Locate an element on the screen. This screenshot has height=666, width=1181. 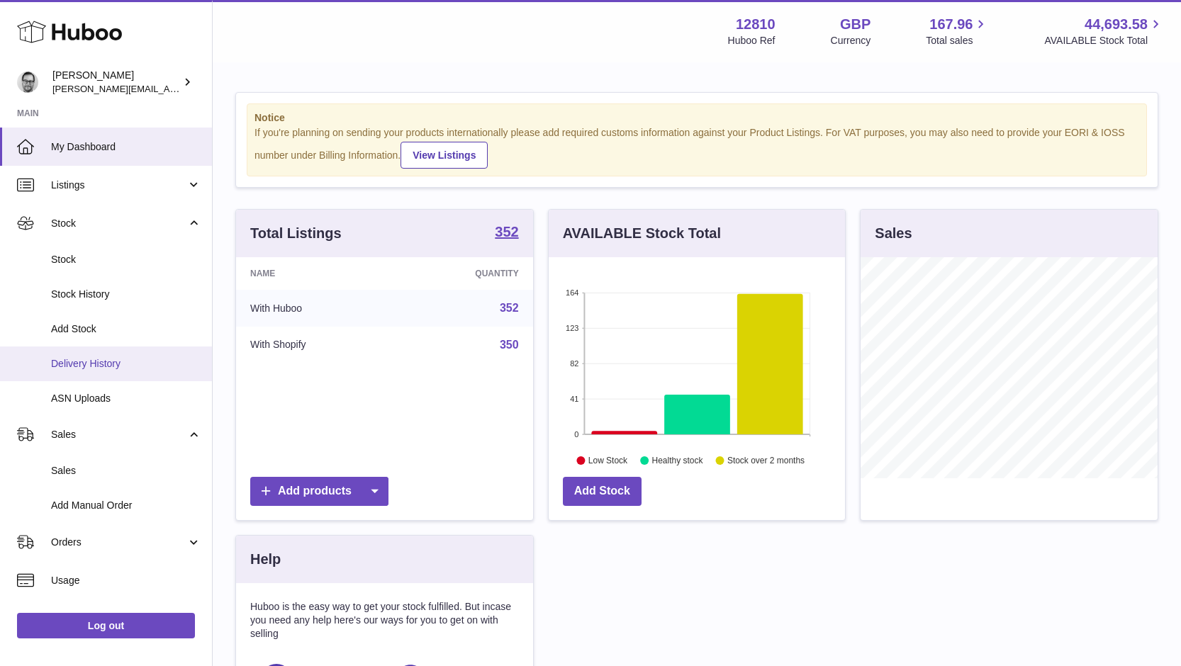
text: Healthy stock is located at coordinates (677, 461).